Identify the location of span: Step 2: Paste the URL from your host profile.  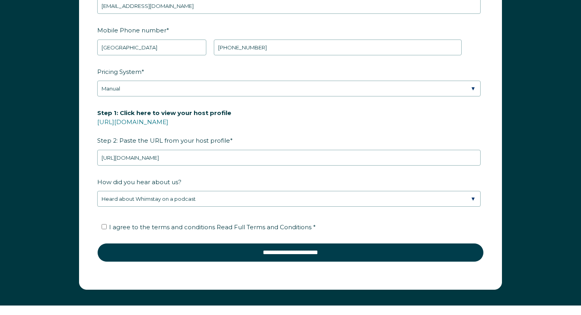
(164, 126).